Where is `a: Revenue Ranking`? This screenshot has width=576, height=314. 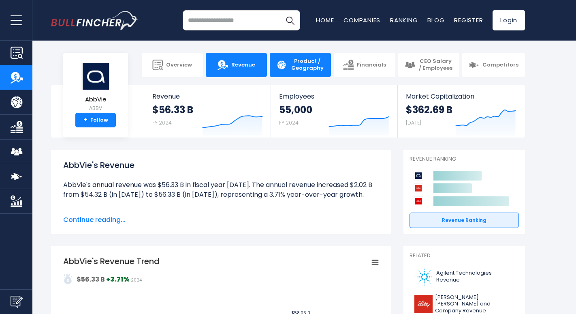
a: Revenue Ranking is located at coordinates (464, 220).